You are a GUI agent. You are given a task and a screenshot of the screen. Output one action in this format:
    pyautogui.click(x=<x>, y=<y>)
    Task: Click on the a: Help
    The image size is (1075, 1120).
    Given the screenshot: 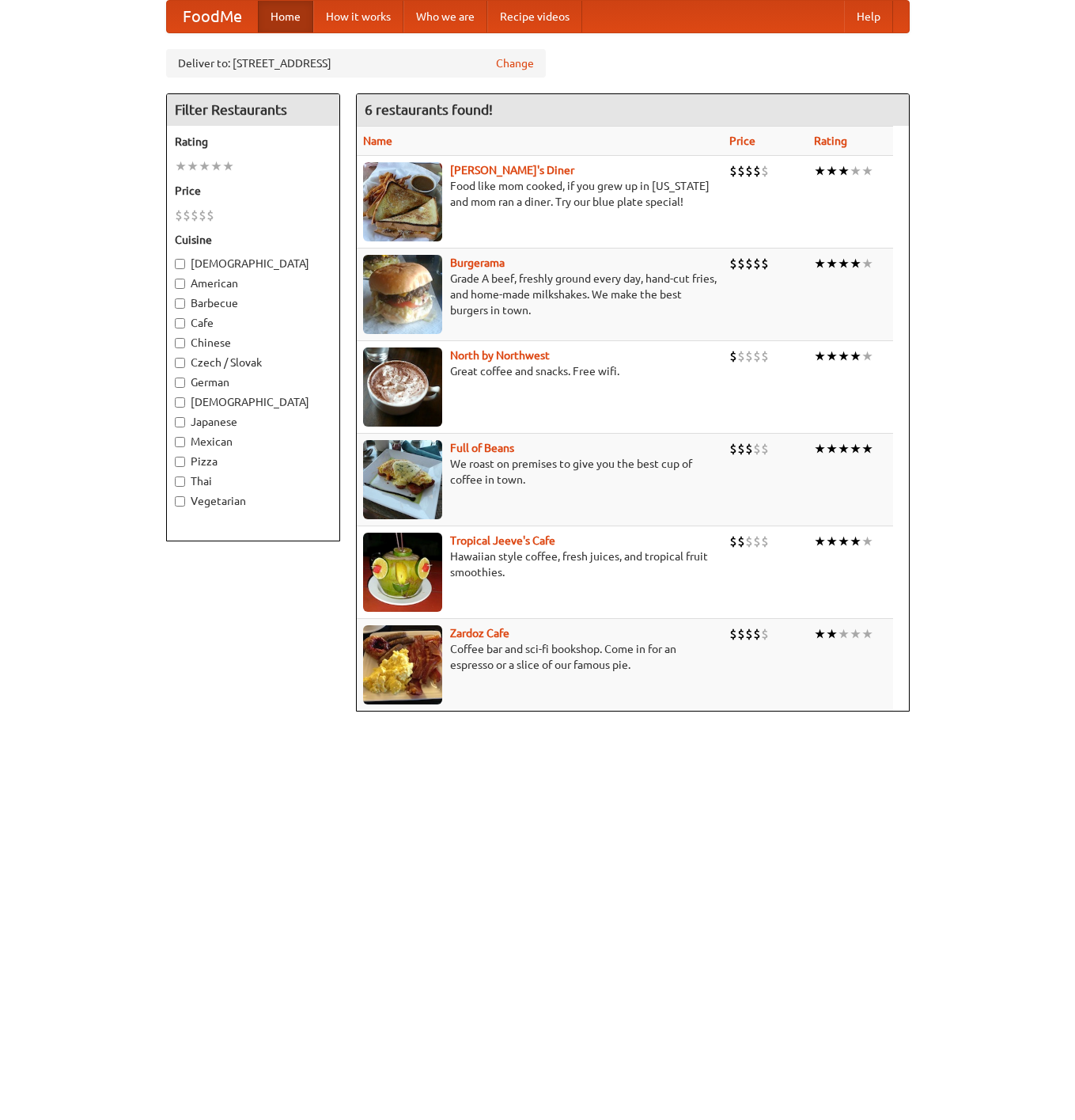 What is the action you would take?
    pyautogui.click(x=868, y=16)
    